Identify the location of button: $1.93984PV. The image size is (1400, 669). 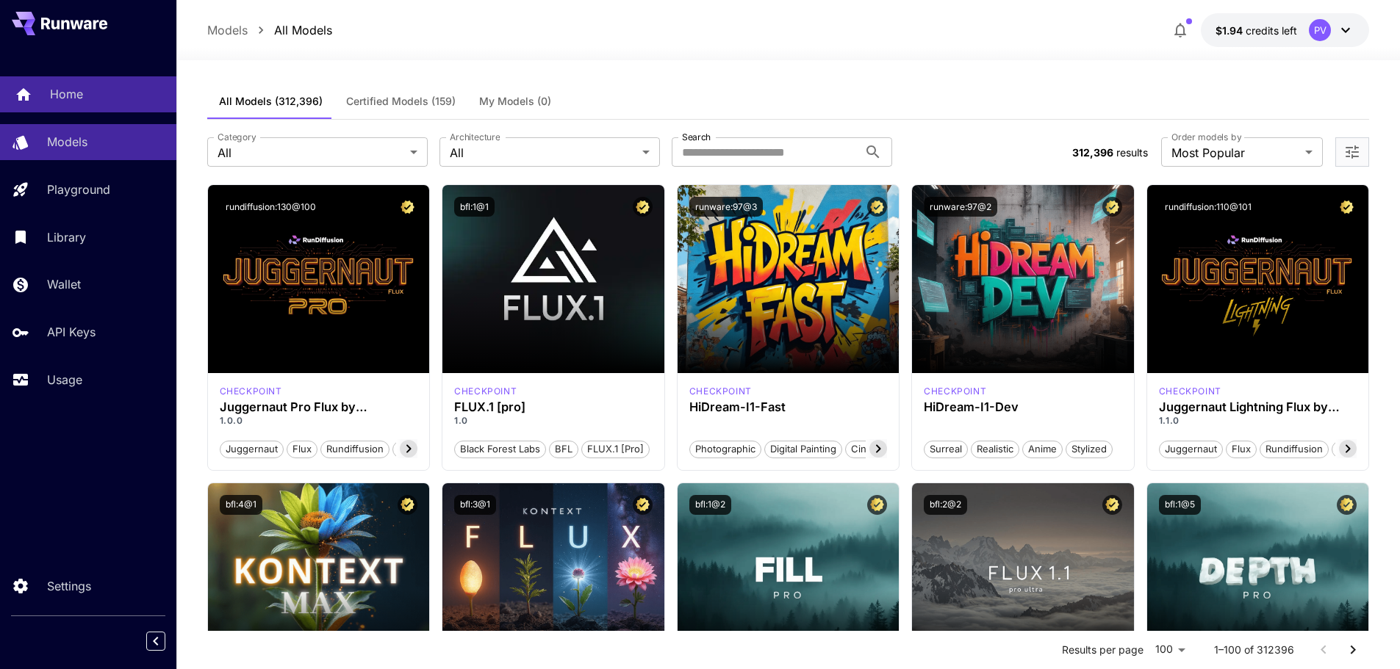
(1284, 30).